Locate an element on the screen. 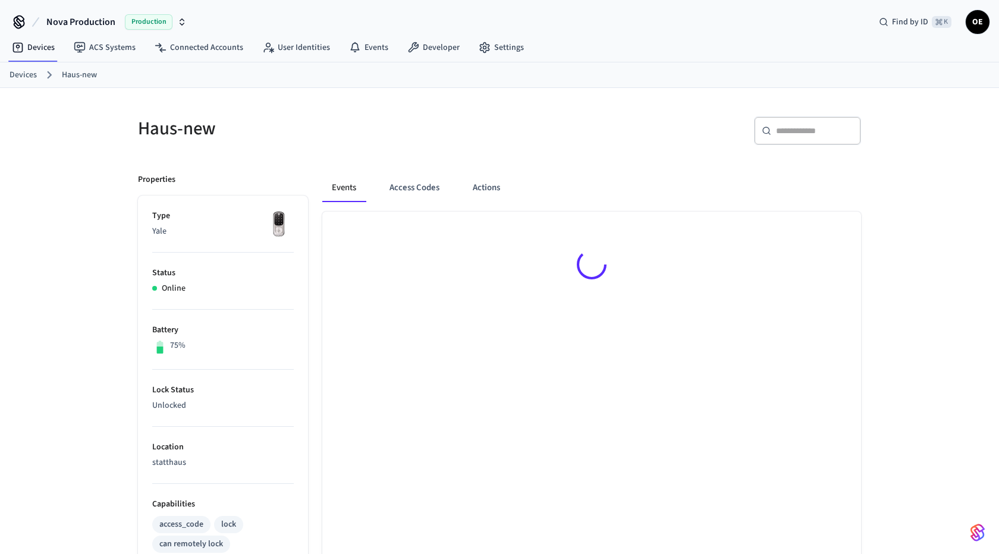  div: Find by ID⌘ K is located at coordinates (915, 22).